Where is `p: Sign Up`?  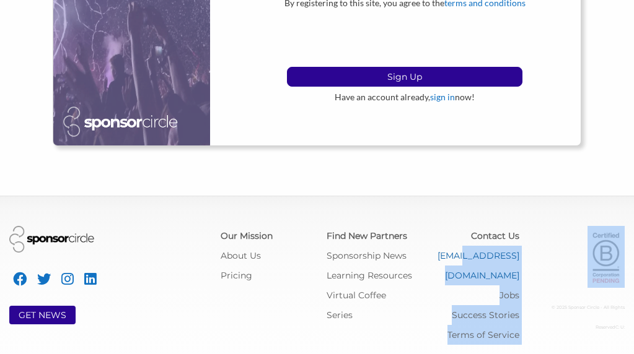
p: Sign Up is located at coordinates (405, 77).